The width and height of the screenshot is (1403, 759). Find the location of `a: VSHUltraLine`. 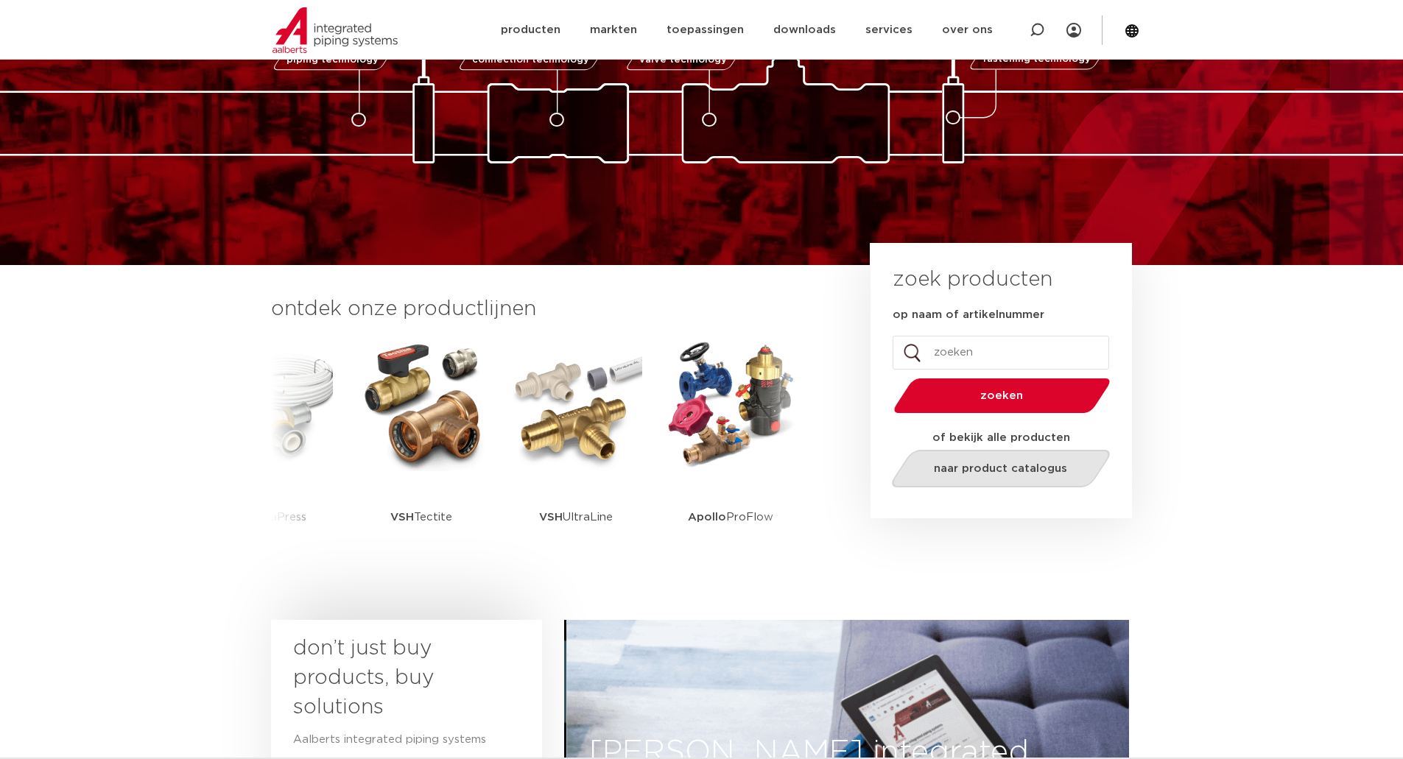

a: VSHUltraLine is located at coordinates (576, 451).